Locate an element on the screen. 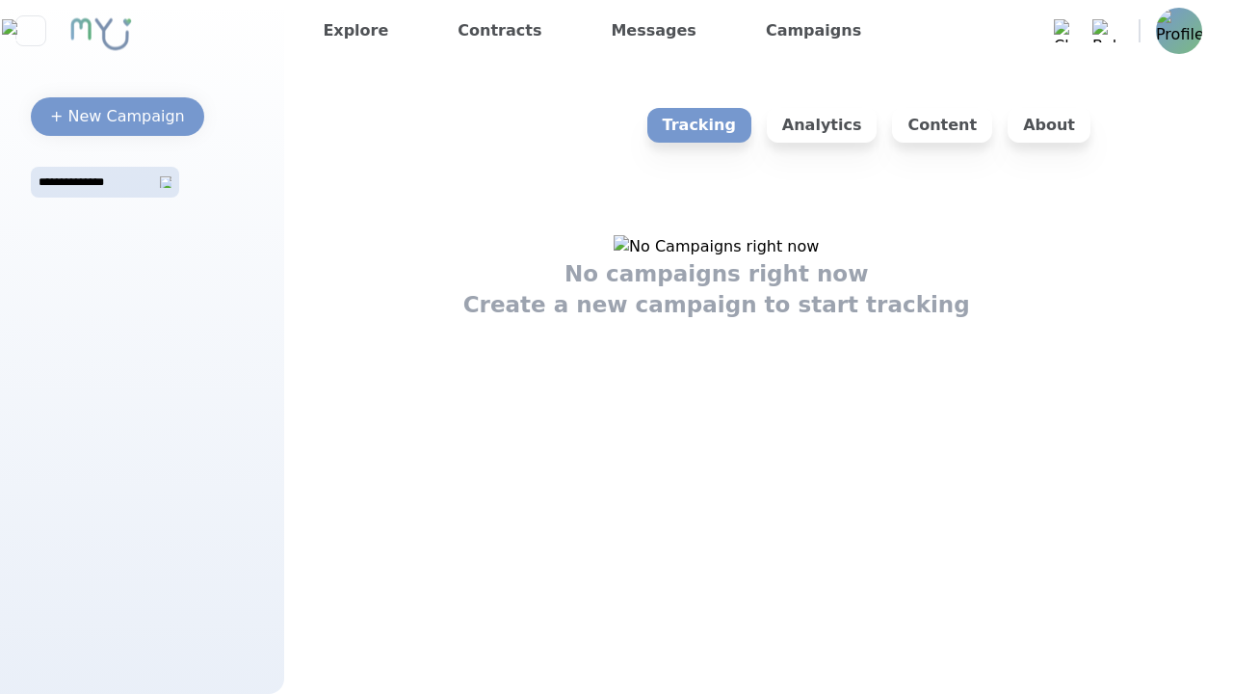 The width and height of the screenshot is (1233, 694). a: Contracts is located at coordinates (499, 31).